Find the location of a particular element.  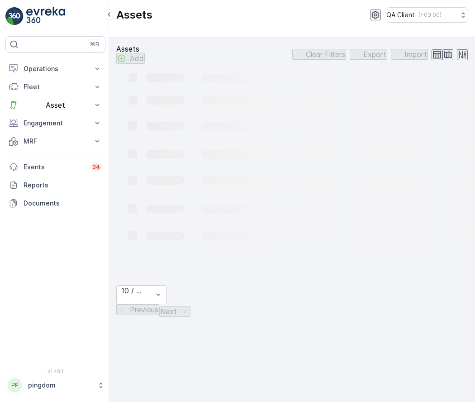

button: MRF is located at coordinates (55, 141).